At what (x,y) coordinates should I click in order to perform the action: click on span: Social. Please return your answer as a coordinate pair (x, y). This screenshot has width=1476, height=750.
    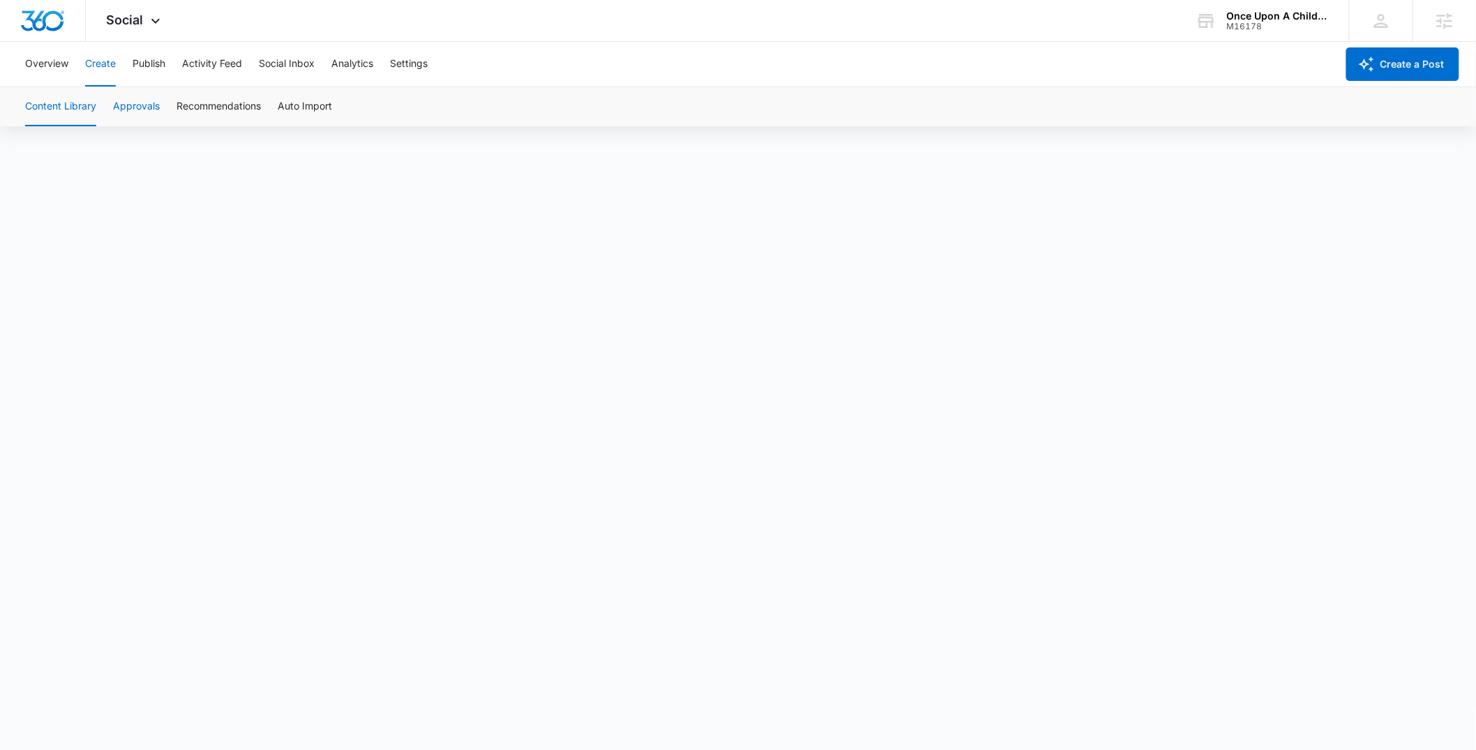
    Looking at the image, I should click on (125, 20).